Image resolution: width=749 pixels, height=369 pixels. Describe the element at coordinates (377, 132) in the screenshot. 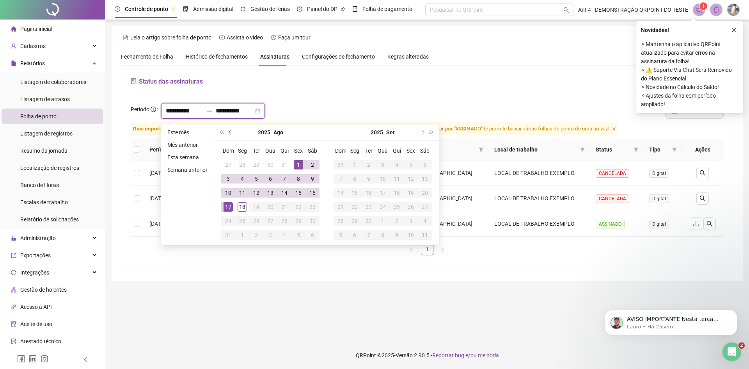

I see `button: year panel` at that location.